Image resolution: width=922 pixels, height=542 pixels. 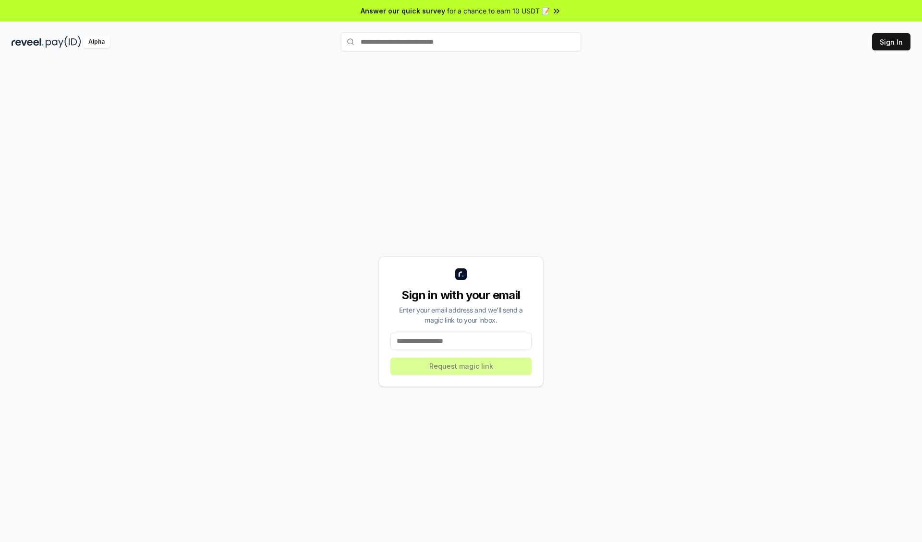 I want to click on div: Sign in with your email, so click(x=461, y=295).